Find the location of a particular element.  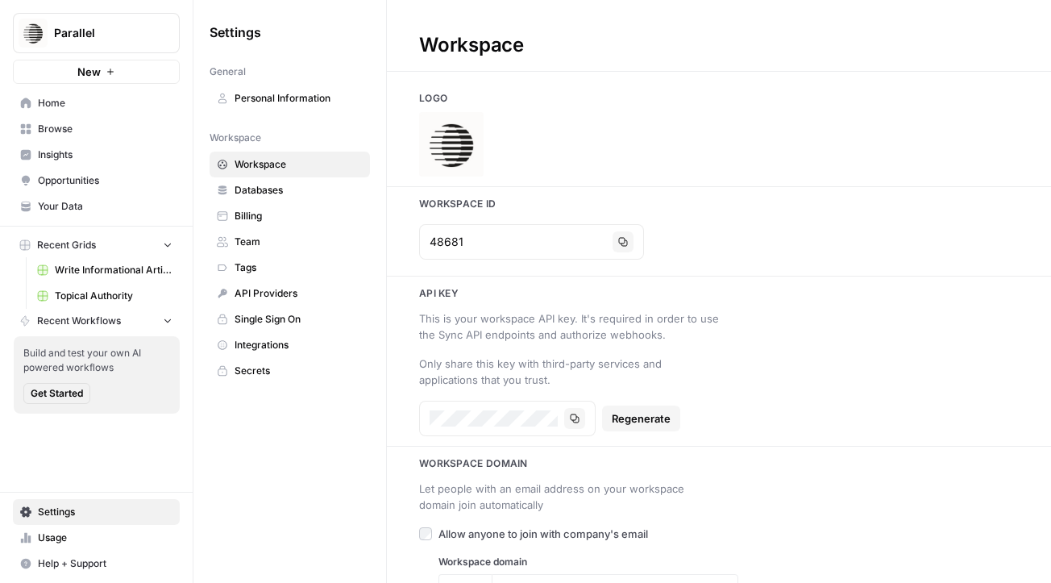

label: Workspace domain is located at coordinates (588, 562).